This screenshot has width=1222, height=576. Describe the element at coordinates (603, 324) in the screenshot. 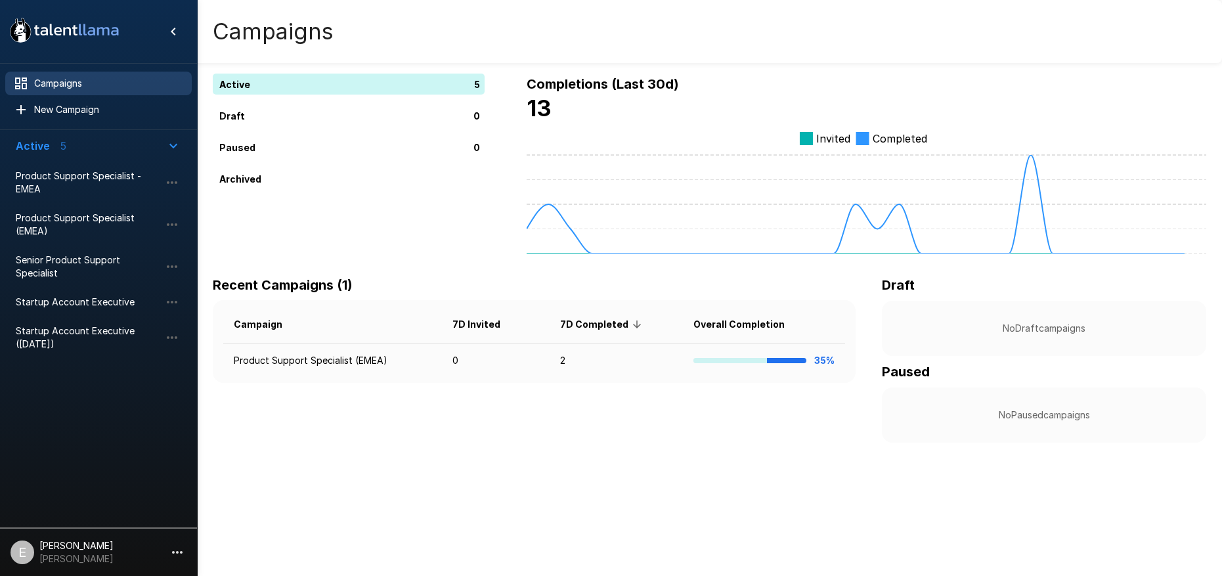

I see `span: 7D Completed` at that location.